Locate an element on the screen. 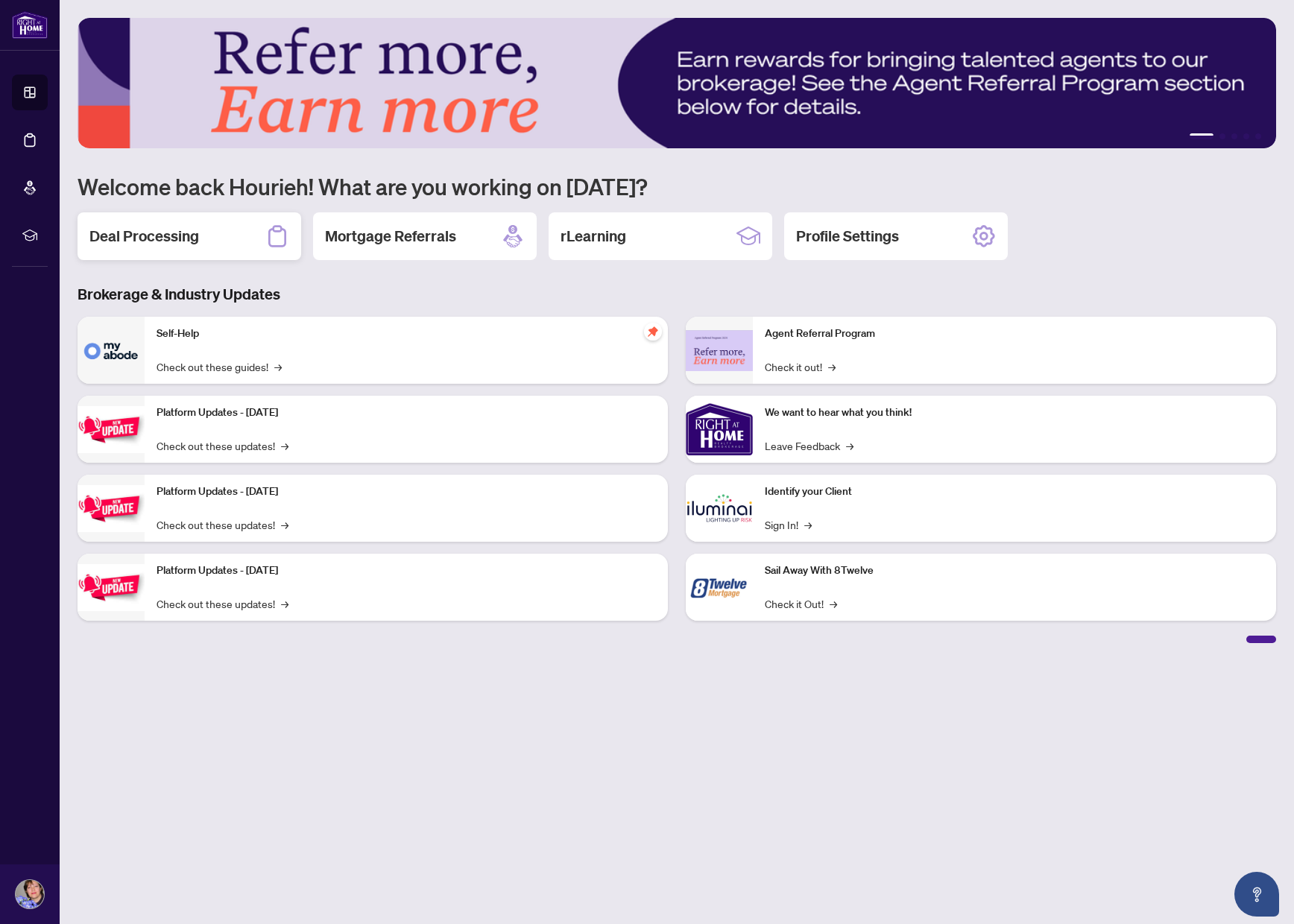 The width and height of the screenshot is (1294, 924). img: We want to hear what you think! is located at coordinates (720, 430).